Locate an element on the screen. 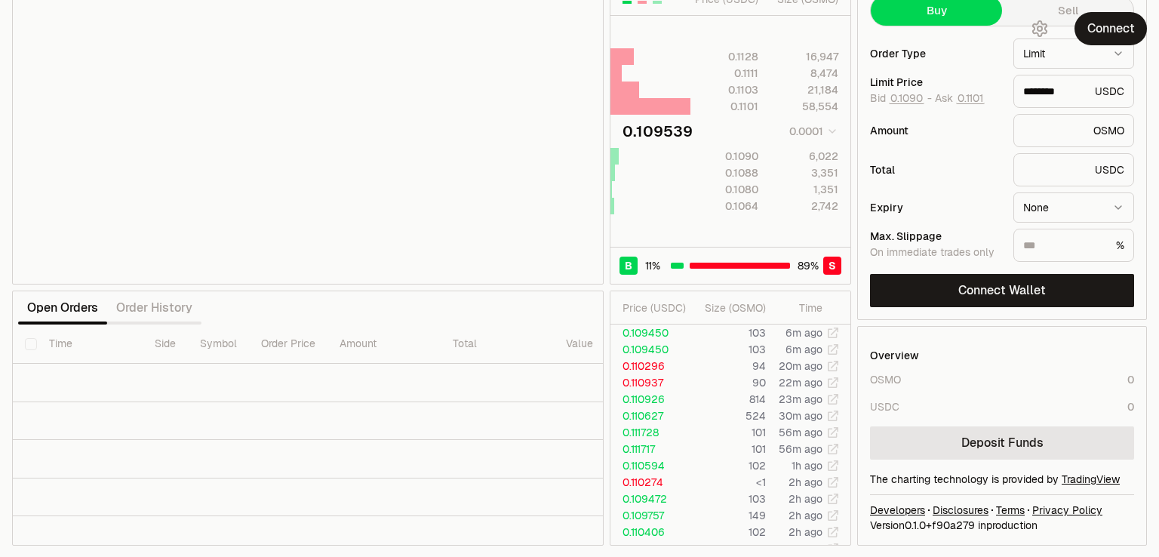 The image size is (1159, 557). span: 11 % is located at coordinates (653, 266).